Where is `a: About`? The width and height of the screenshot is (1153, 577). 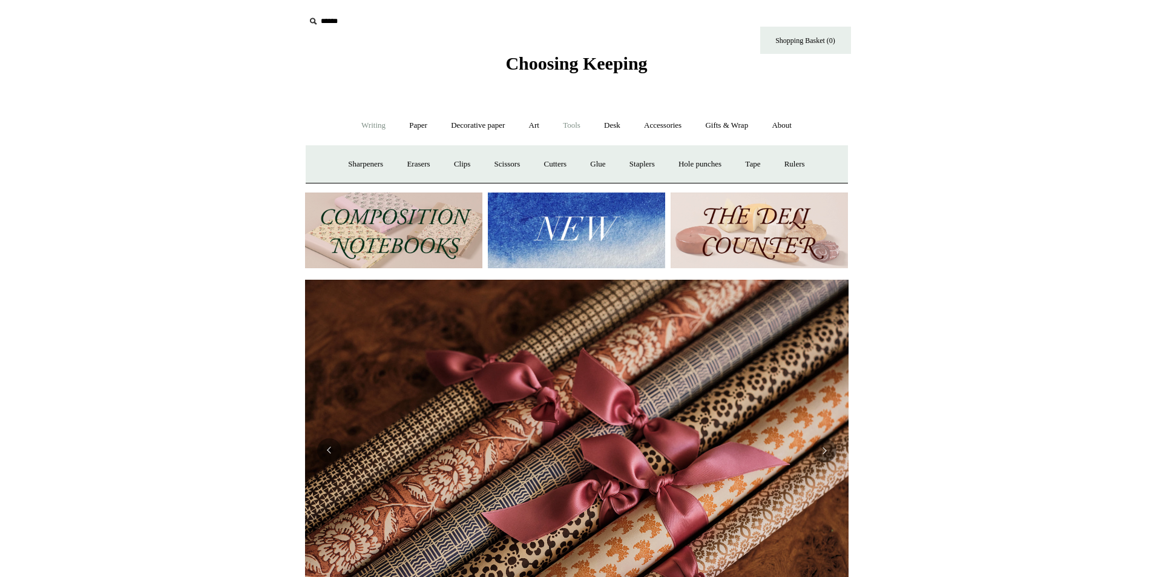 a: About is located at coordinates (781, 125).